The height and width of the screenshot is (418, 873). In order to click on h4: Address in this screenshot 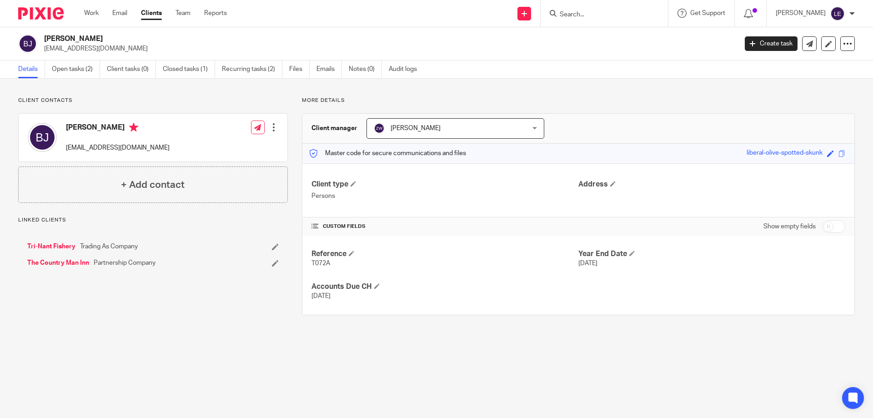, I will do `click(712, 184)`.